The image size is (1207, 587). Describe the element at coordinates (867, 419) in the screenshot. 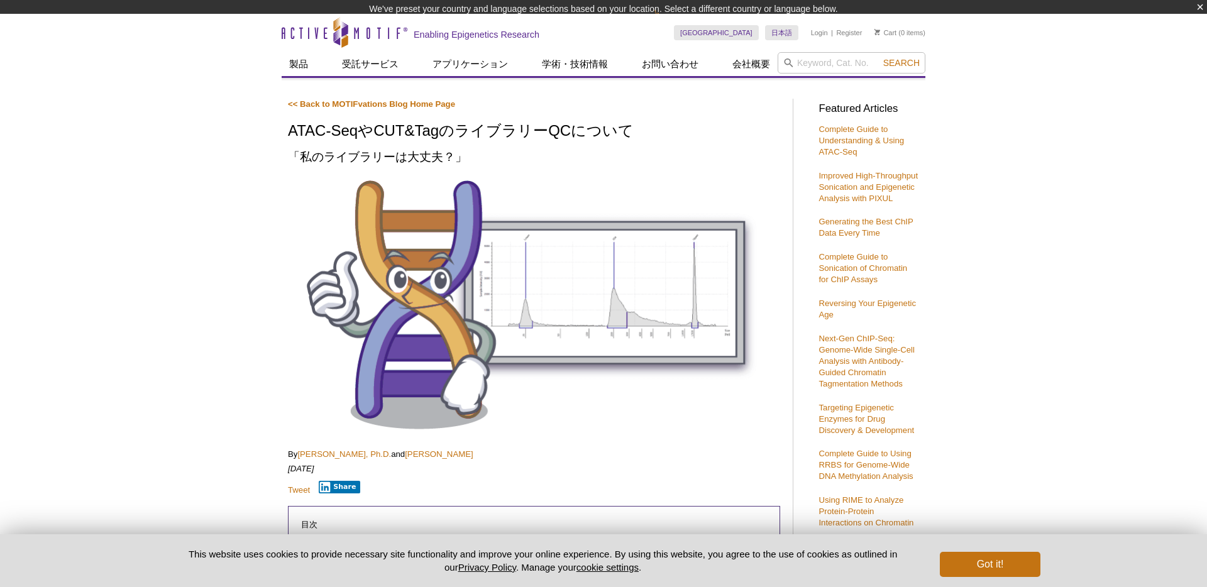

I see `a: Targeting Epigenetic Enzymes for Drug Discovery & Development` at that location.